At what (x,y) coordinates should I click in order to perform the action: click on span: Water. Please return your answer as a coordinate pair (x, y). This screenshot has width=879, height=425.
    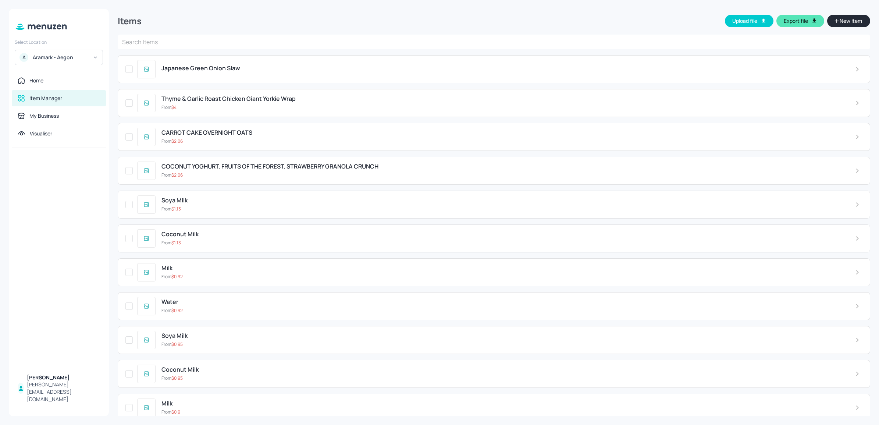
    Looking at the image, I should click on (170, 302).